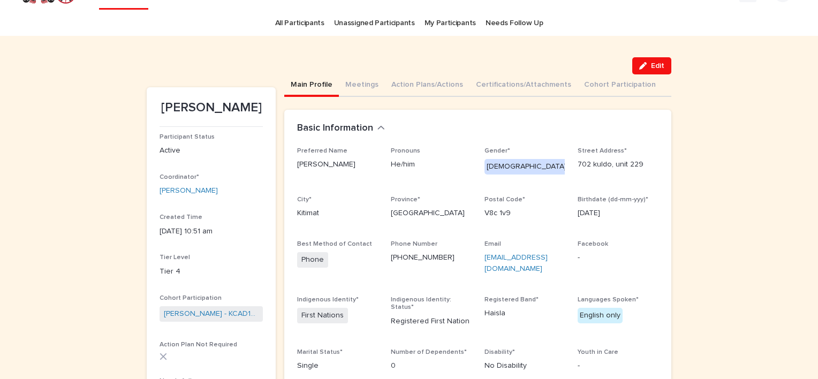 This screenshot has height=379, width=818. I want to click on span: Participant Status, so click(187, 137).